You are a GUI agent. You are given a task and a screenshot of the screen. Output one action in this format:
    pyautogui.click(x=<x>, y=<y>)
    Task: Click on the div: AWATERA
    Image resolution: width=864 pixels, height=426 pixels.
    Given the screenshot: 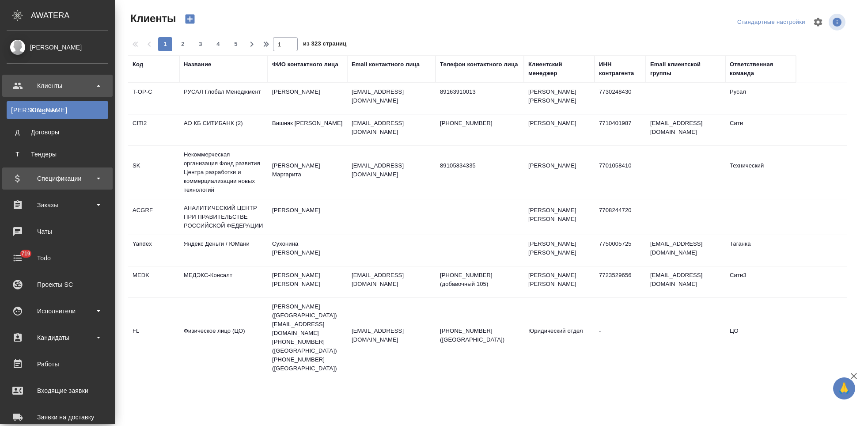 What is the action you would take?
    pyautogui.click(x=73, y=15)
    